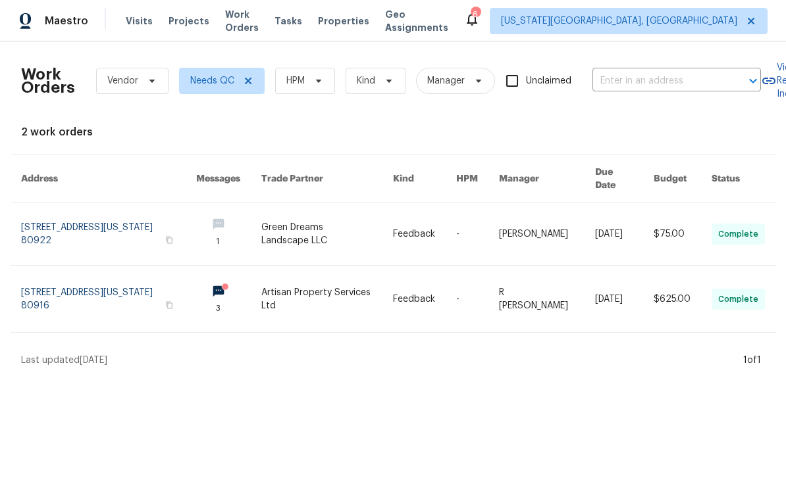  I want to click on span: Geo Assignments, so click(416, 21).